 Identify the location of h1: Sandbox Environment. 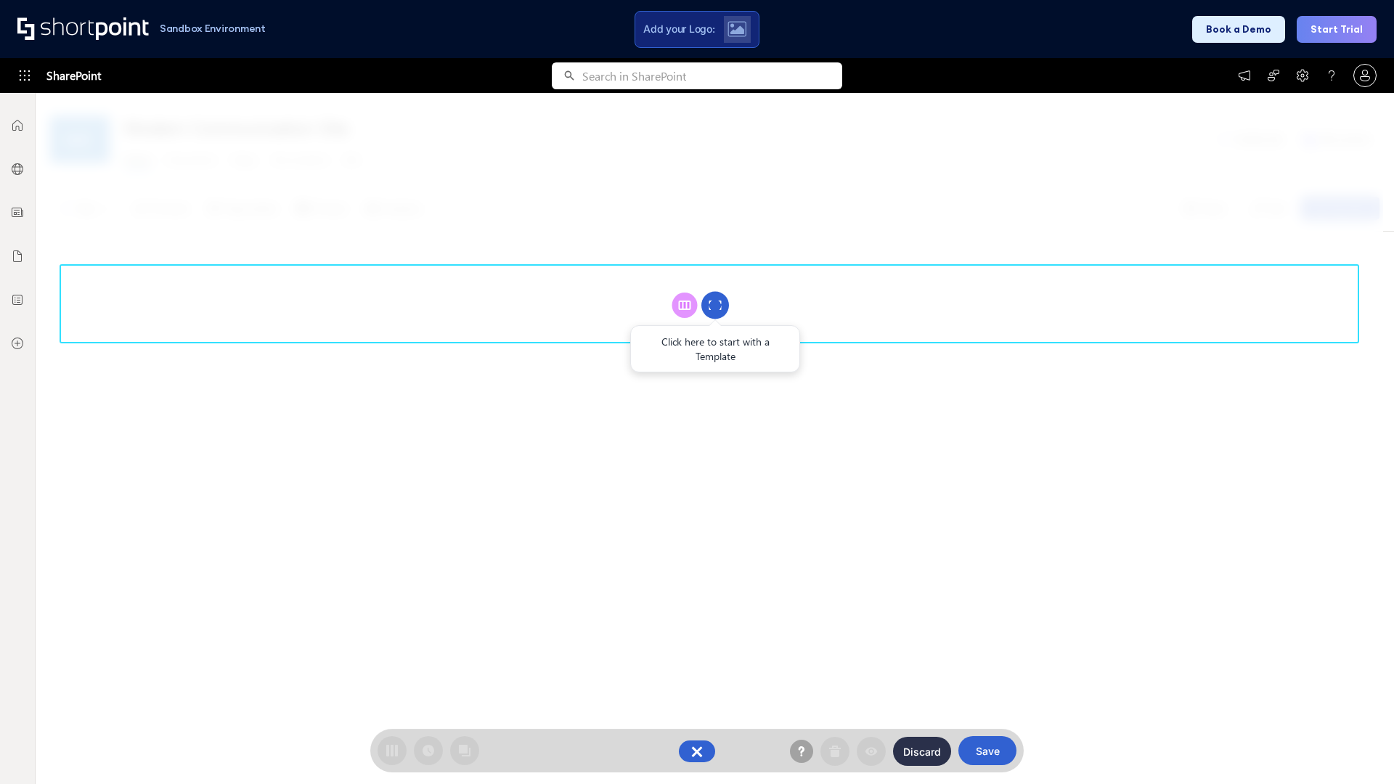
(213, 28).